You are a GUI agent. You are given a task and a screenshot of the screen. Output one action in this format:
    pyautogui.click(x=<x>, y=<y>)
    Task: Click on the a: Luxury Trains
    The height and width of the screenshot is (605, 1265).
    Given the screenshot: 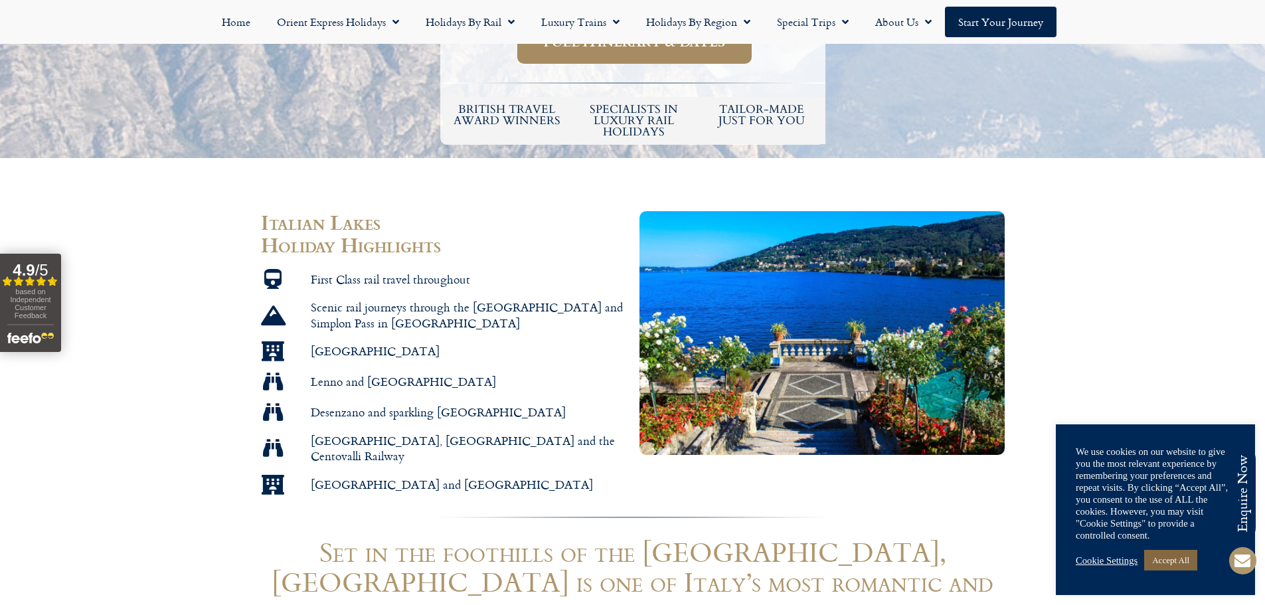 What is the action you would take?
    pyautogui.click(x=580, y=22)
    